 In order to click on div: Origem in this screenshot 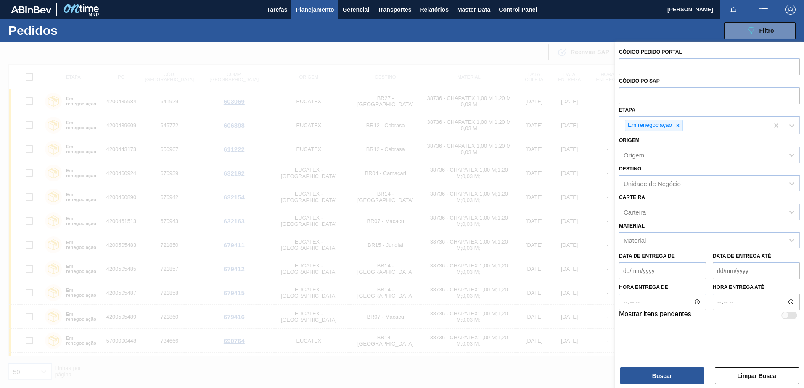, I will do `click(634, 155)`.